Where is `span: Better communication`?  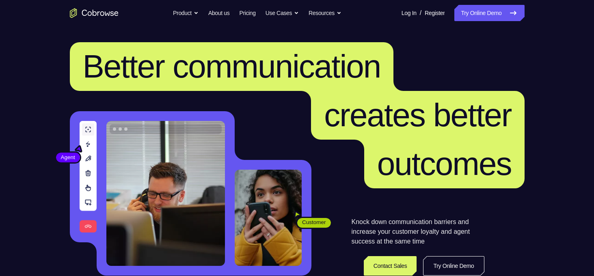
span: Better communication is located at coordinates (232, 66).